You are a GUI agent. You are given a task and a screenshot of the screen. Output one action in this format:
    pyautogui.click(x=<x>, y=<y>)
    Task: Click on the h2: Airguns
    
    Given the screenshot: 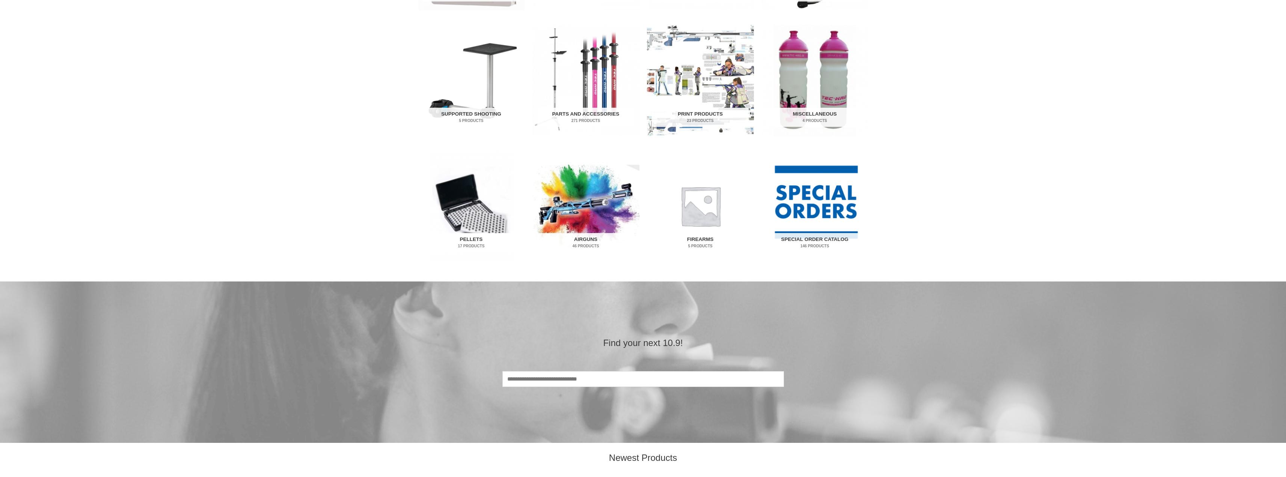 What is the action you would take?
    pyautogui.click(x=586, y=243)
    